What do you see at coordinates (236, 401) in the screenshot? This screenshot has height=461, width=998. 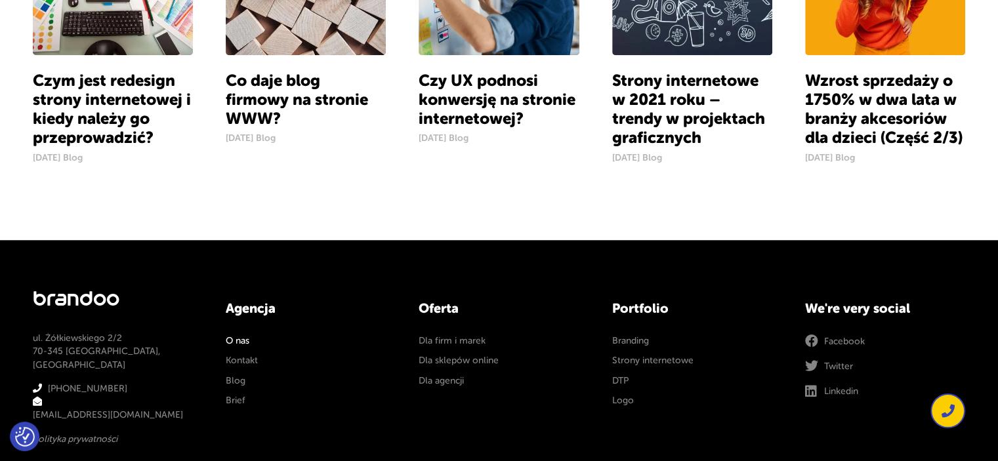 I see `a: Brief` at bounding box center [236, 401].